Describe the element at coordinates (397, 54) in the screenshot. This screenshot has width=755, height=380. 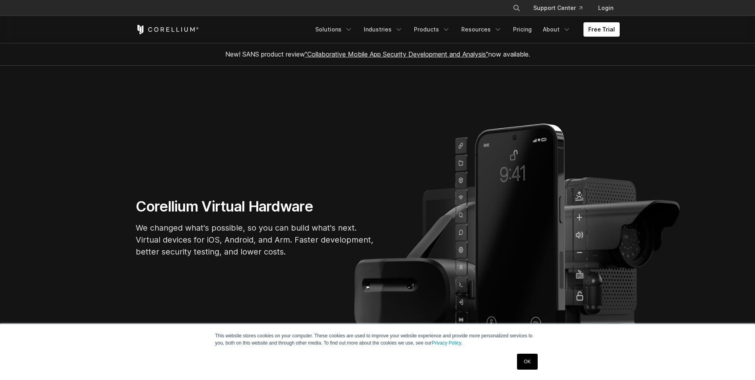
I see `a: "Collaborative Mobile App Security Development and Analysis"` at that location.